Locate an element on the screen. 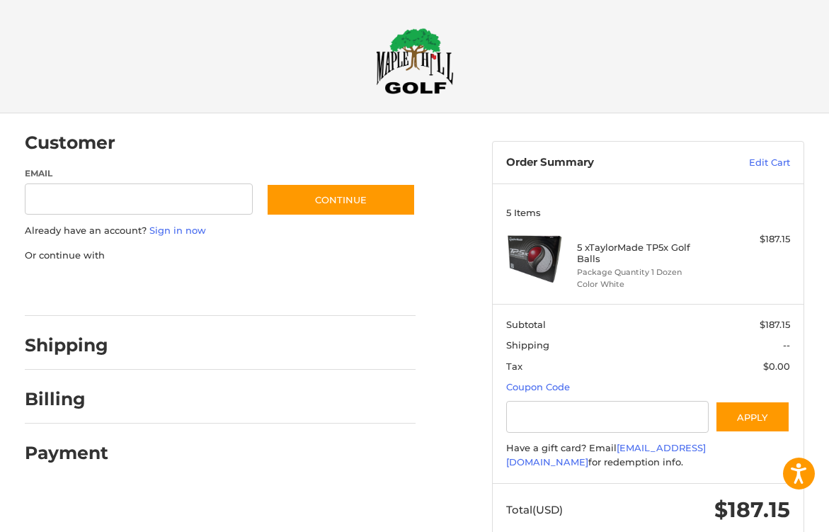 Image resolution: width=829 pixels, height=532 pixels. h3: Order Summary is located at coordinates (602, 163).